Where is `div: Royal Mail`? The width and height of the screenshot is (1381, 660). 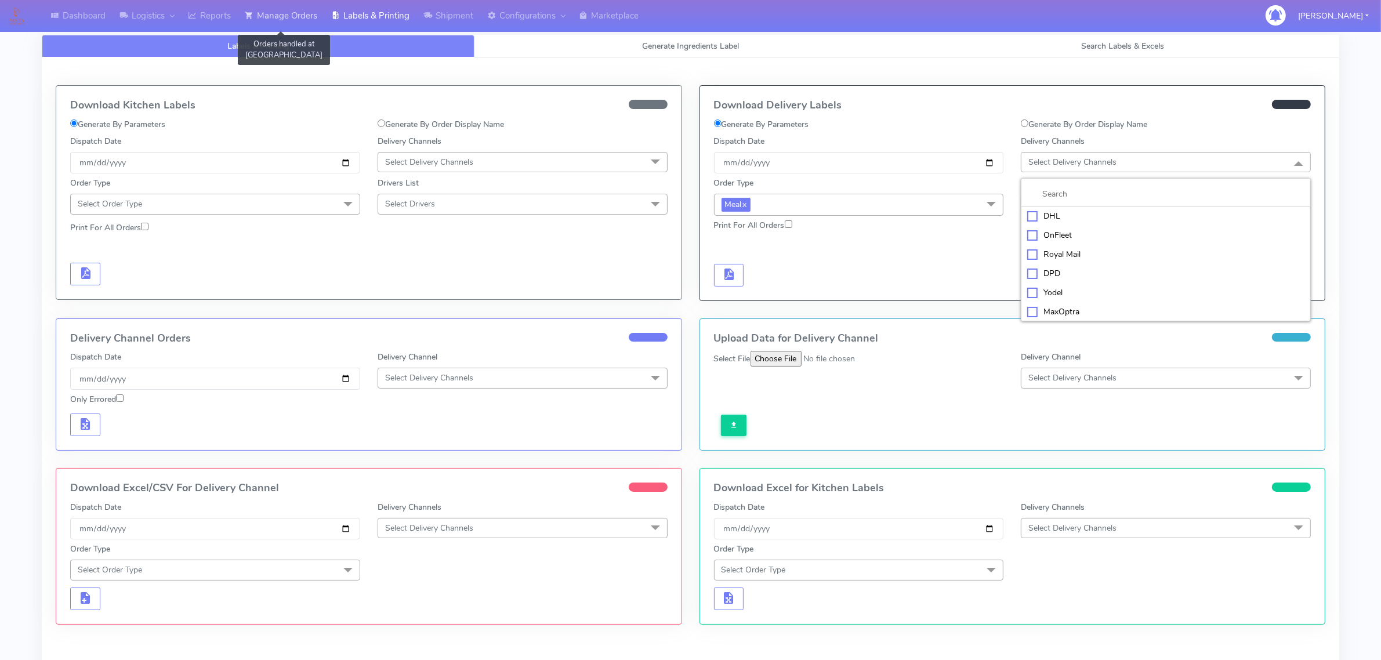 div: Royal Mail is located at coordinates (1166, 254).